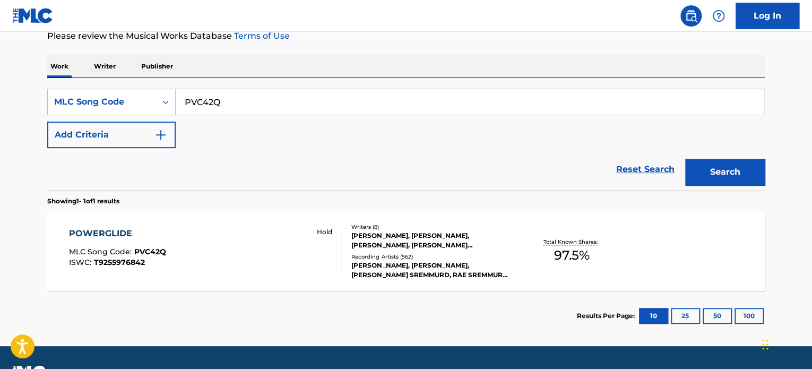 This screenshot has height=369, width=812. Describe the element at coordinates (765, 344) in the screenshot. I see `div: Drag` at that location.